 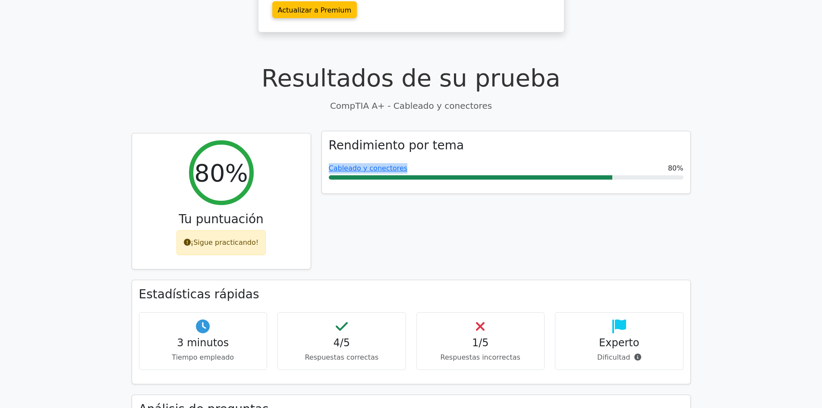 I want to click on font: 1/5, so click(x=480, y=343).